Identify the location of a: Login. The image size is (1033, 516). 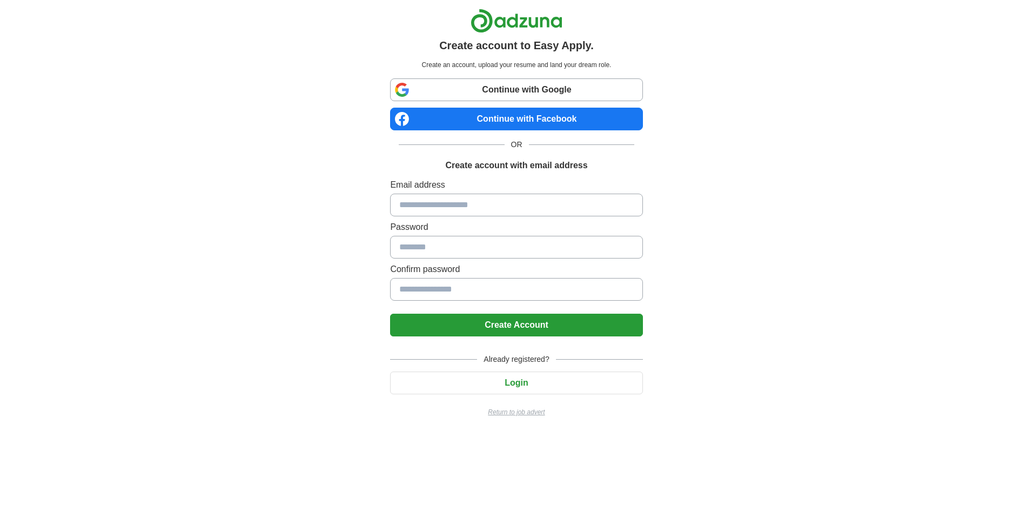
(516, 382).